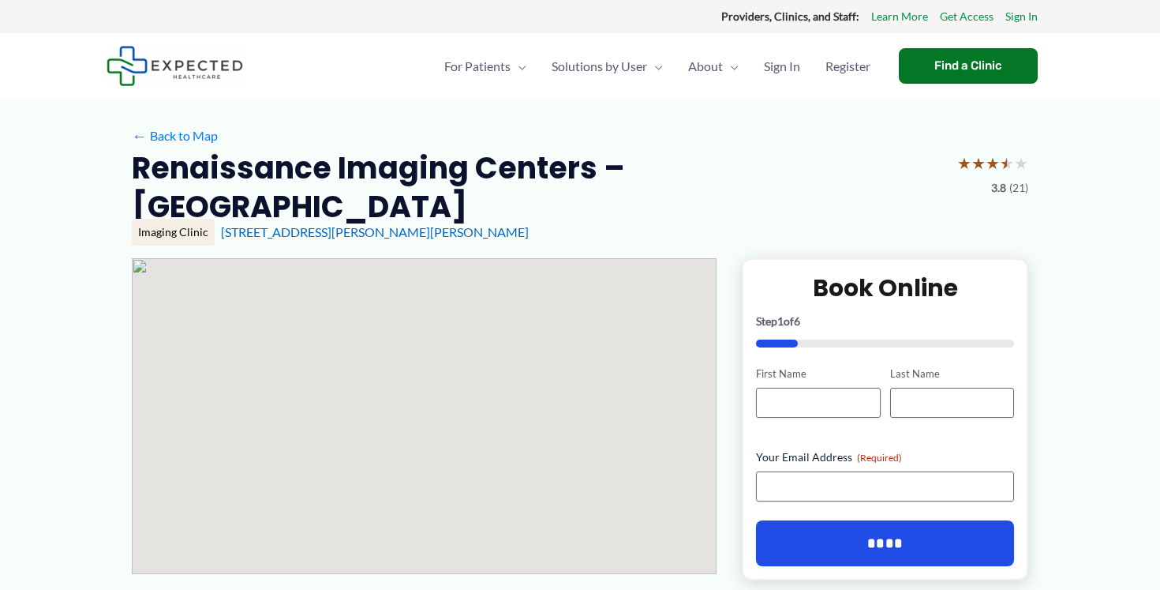 The height and width of the screenshot is (590, 1160). Describe the element at coordinates (818, 373) in the screenshot. I see `label: First Name` at that location.